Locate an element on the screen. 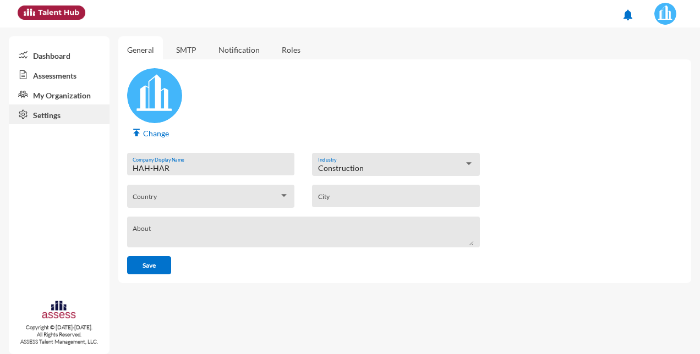 Image resolution: width=700 pixels, height=354 pixels. a: Dashboard is located at coordinates (59, 55).